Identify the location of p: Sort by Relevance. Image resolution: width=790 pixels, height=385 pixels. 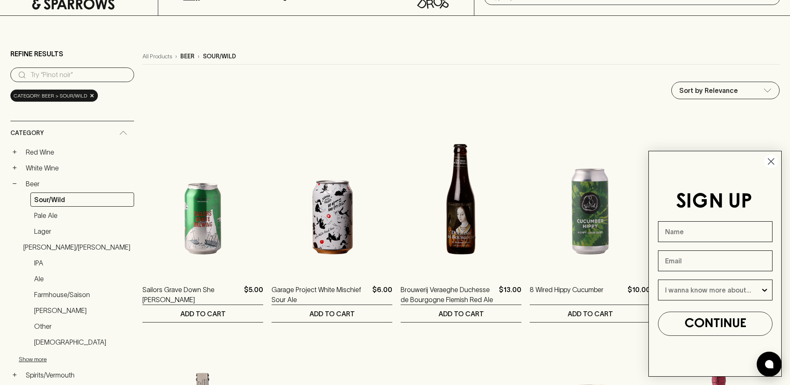
(709, 90).